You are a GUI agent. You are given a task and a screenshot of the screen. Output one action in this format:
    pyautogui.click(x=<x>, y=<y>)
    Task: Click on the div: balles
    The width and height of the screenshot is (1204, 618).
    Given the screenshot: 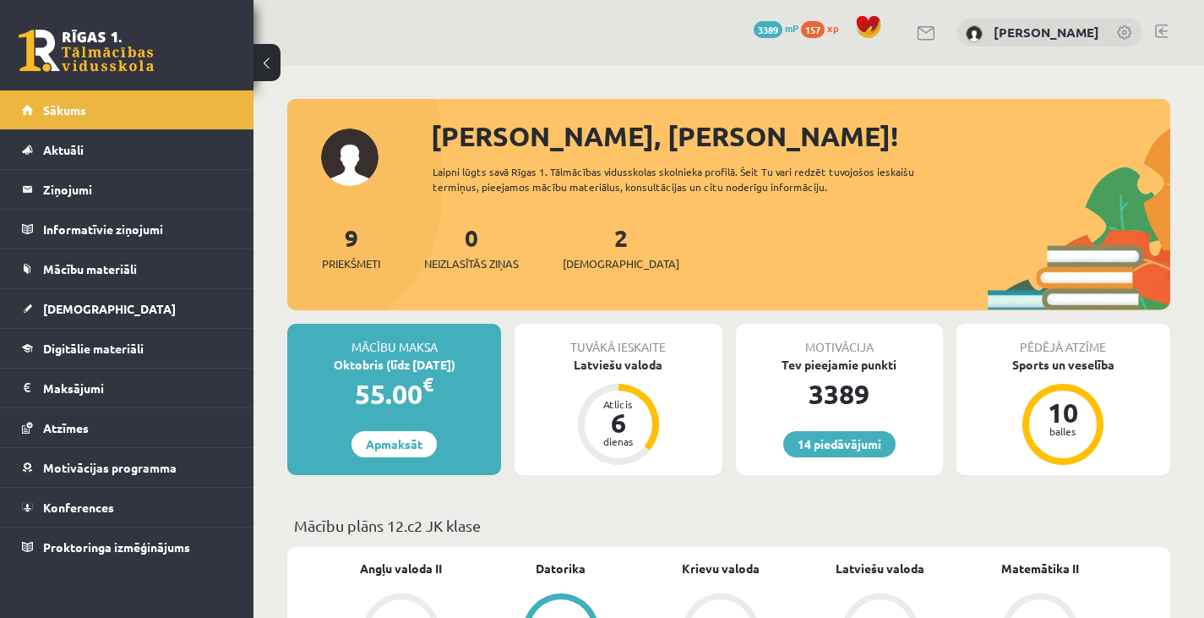 What is the action you would take?
    pyautogui.click(x=1063, y=431)
    